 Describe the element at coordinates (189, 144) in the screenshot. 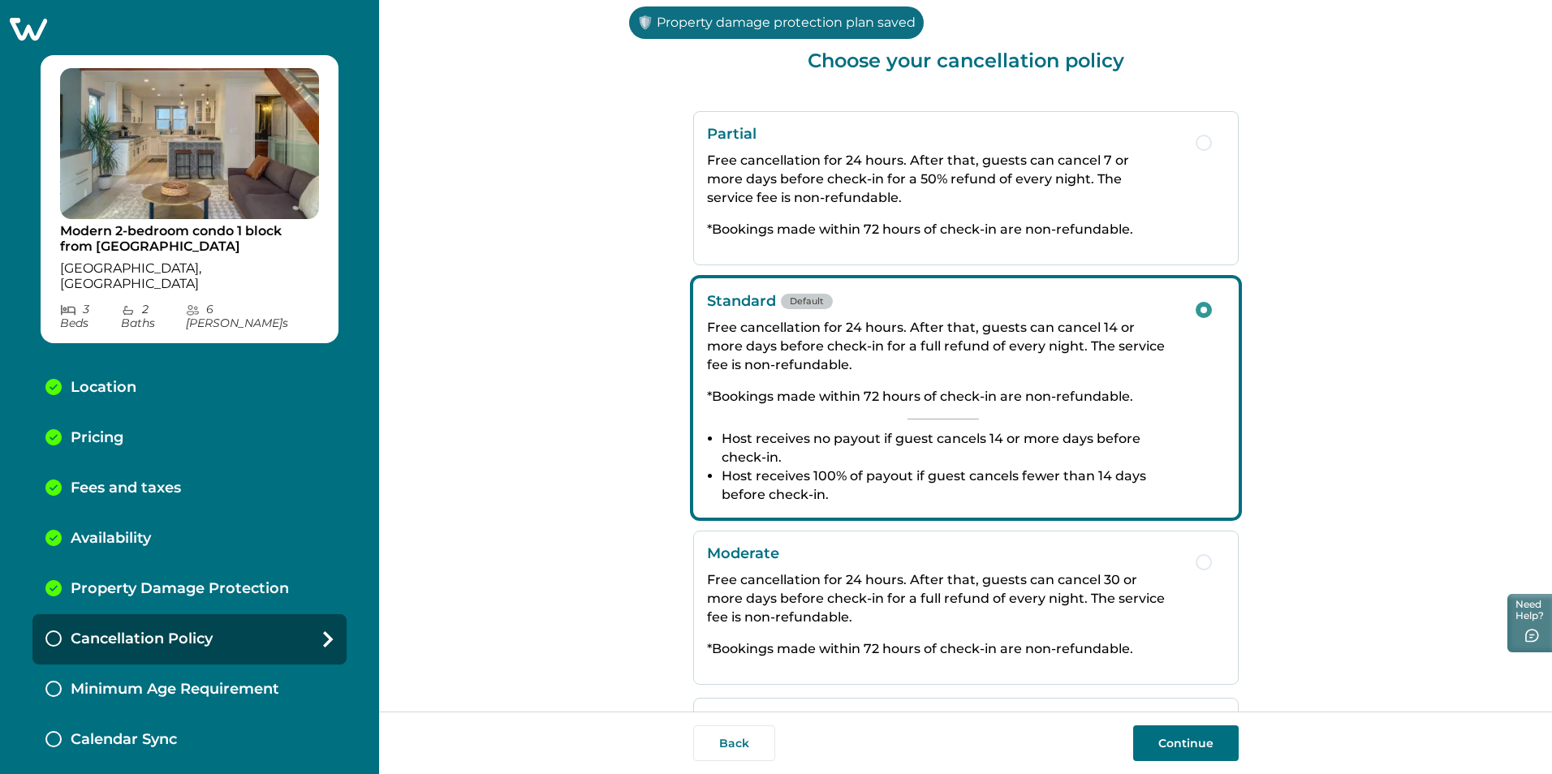

I see `img: propertyImage_Modern 2-bedroom condo 1 block from Venice beach` at that location.